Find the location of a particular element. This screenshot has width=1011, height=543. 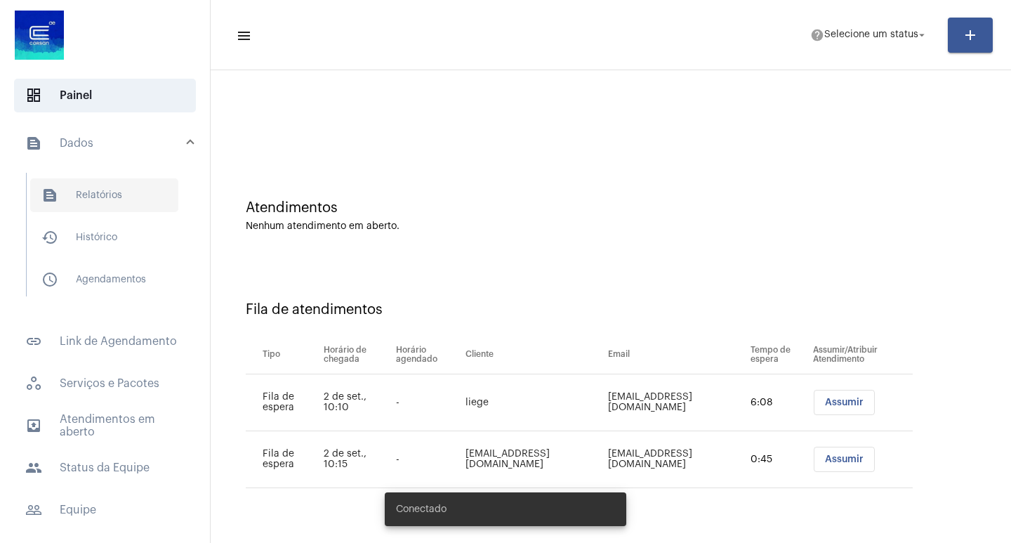

td: liege is located at coordinates (533, 402).